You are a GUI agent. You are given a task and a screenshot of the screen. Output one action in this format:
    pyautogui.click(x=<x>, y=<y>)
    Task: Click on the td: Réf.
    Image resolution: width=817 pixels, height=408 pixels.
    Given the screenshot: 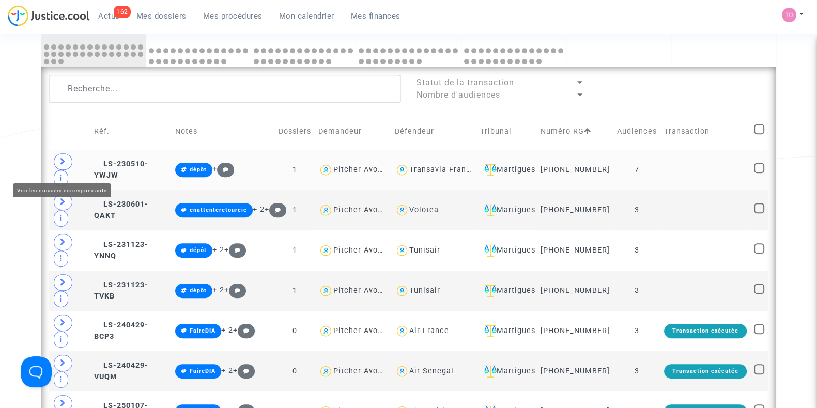 What is the action you would take?
    pyautogui.click(x=131, y=131)
    